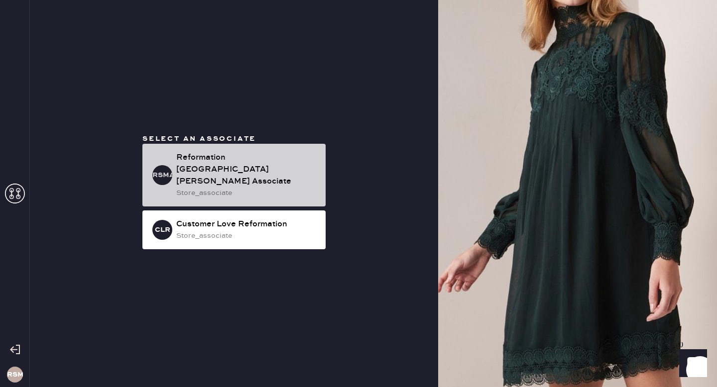  I want to click on div: Customer Love Reformation, so click(247, 224).